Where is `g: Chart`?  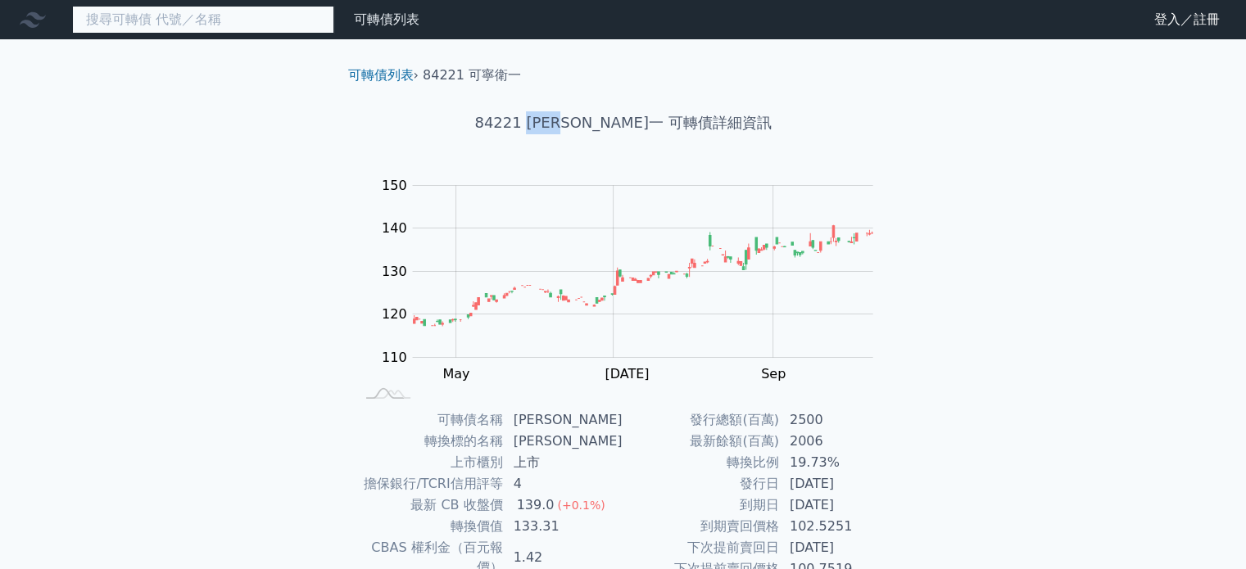
g: Chart is located at coordinates (635, 279).